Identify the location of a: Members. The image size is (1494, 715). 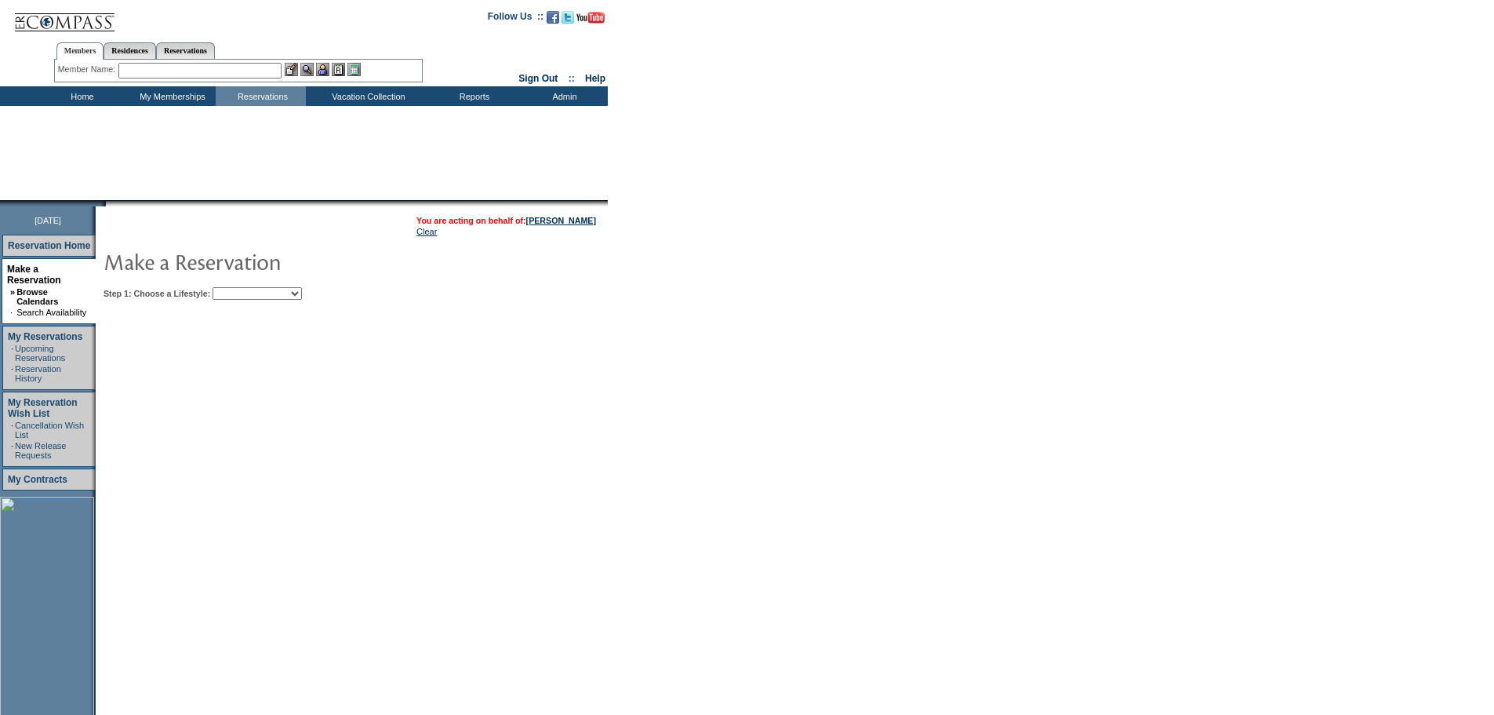
(80, 51).